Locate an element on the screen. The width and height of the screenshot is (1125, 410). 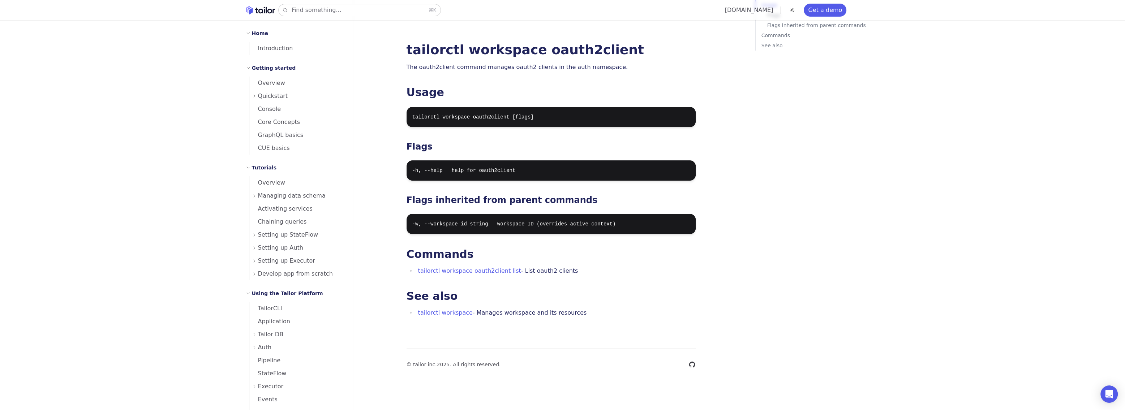
kbd: K is located at coordinates (435, 10).